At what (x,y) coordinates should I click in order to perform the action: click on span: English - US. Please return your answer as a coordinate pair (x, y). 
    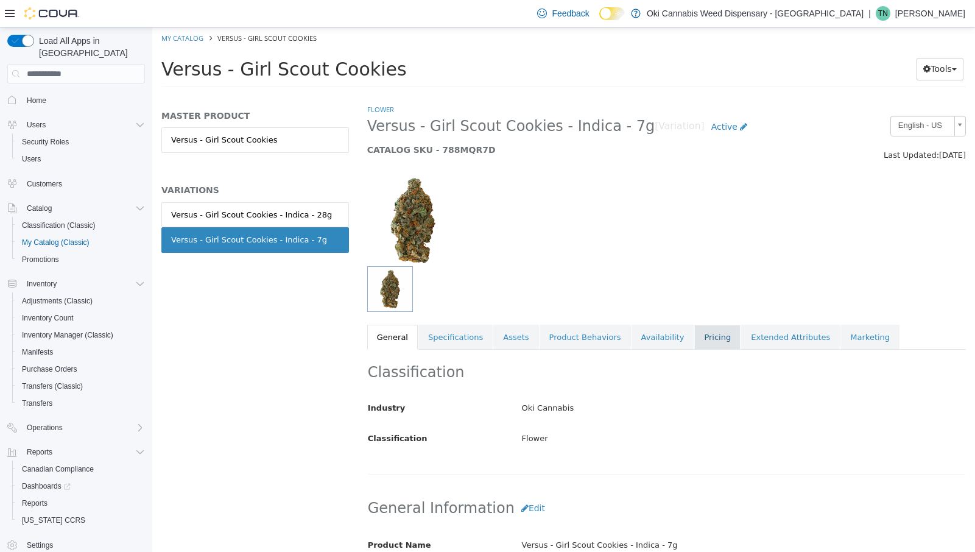
    Looking at the image, I should click on (768, 98).